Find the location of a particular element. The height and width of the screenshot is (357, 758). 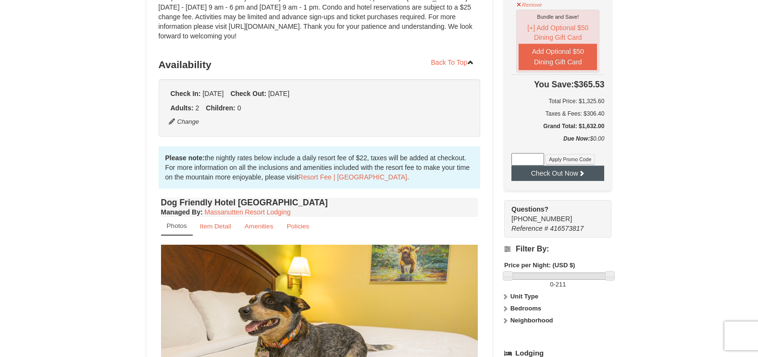

button: Change is located at coordinates (184, 122).